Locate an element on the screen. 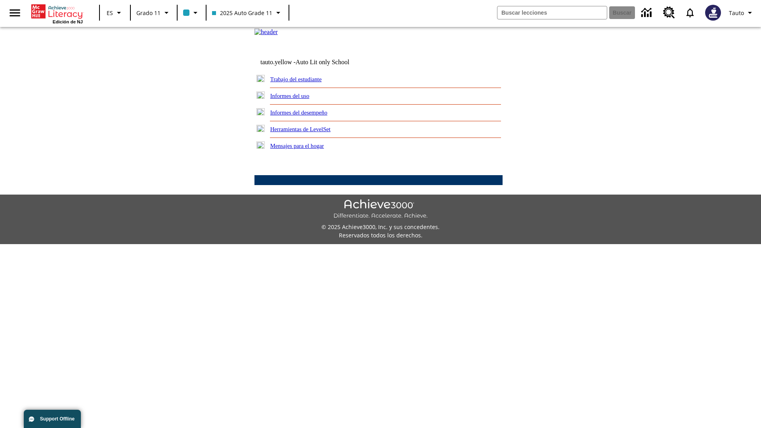 This screenshot has width=761, height=428. img: Achieve3000 Differentiate Accelerate Achieve is located at coordinates (381, 209).